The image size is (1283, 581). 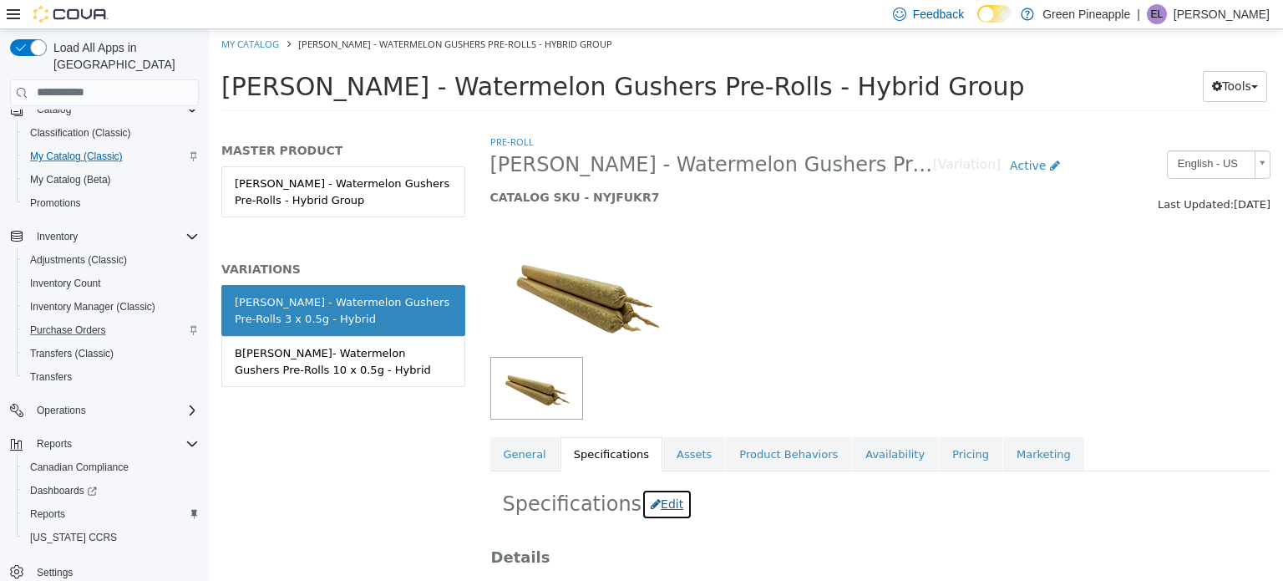 What do you see at coordinates (72, 353) in the screenshot?
I see `a: Transfers (Classic)` at bounding box center [72, 353].